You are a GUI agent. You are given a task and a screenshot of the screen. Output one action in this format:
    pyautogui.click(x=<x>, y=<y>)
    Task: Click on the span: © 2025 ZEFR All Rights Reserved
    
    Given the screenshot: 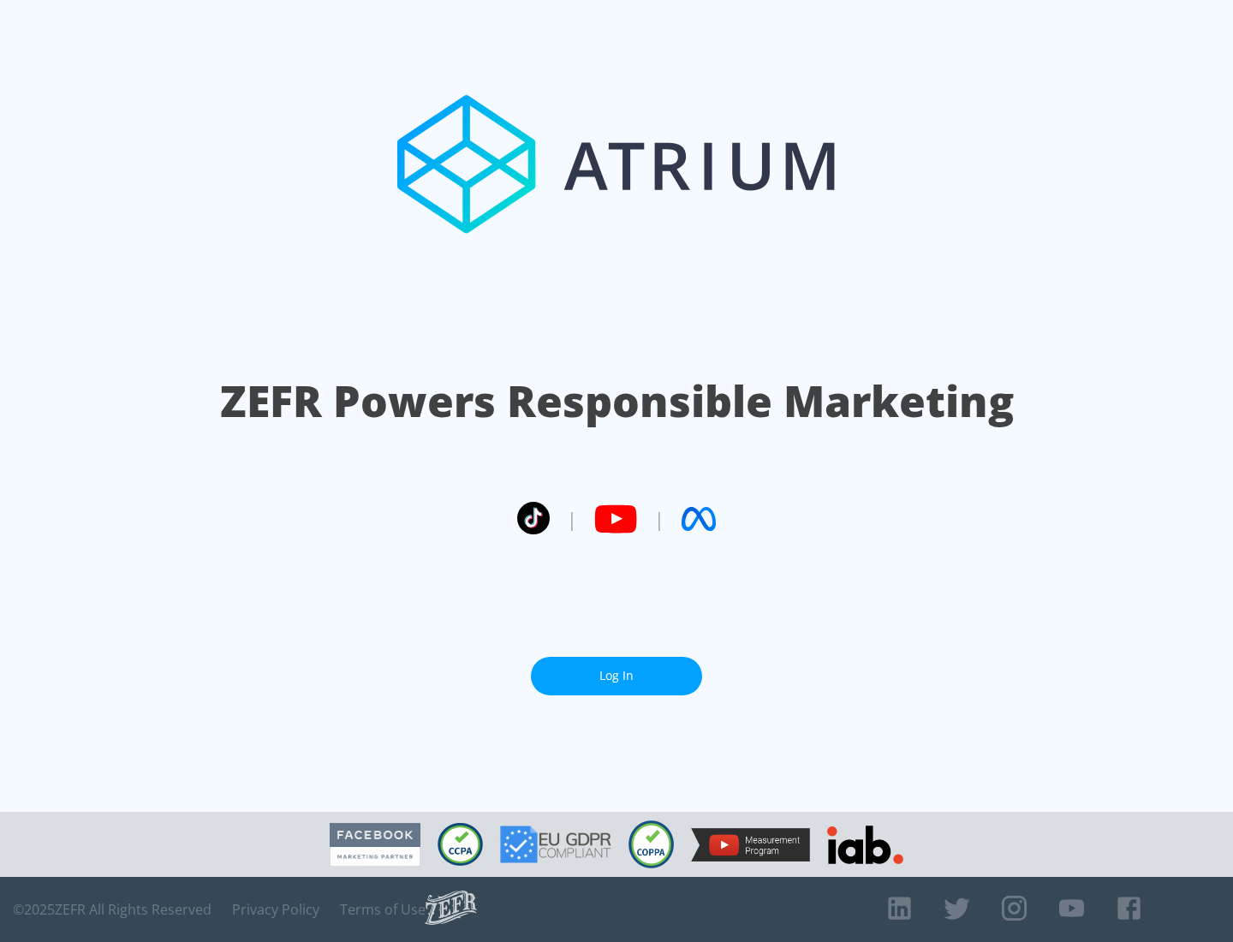 What is the action you would take?
    pyautogui.click(x=112, y=910)
    